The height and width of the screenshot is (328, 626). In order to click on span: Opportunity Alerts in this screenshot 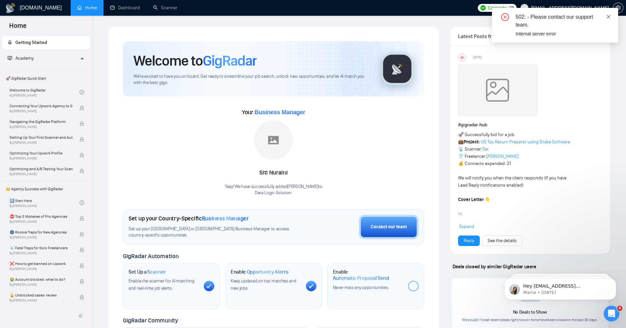, I will do `click(267, 272)`.